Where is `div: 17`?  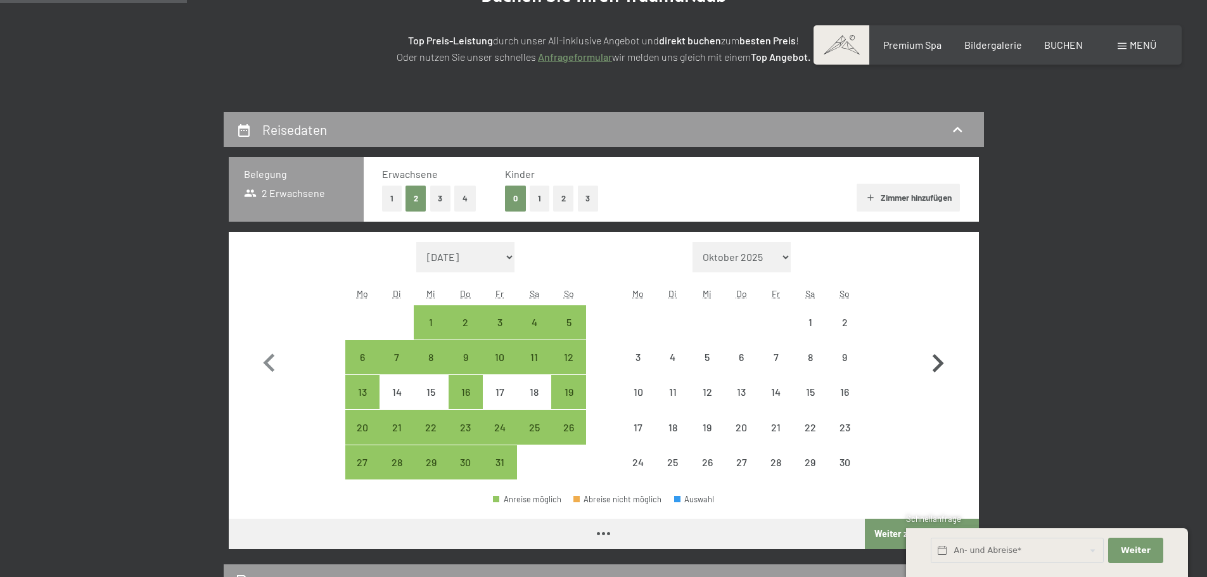 div: 17 is located at coordinates (500, 403).